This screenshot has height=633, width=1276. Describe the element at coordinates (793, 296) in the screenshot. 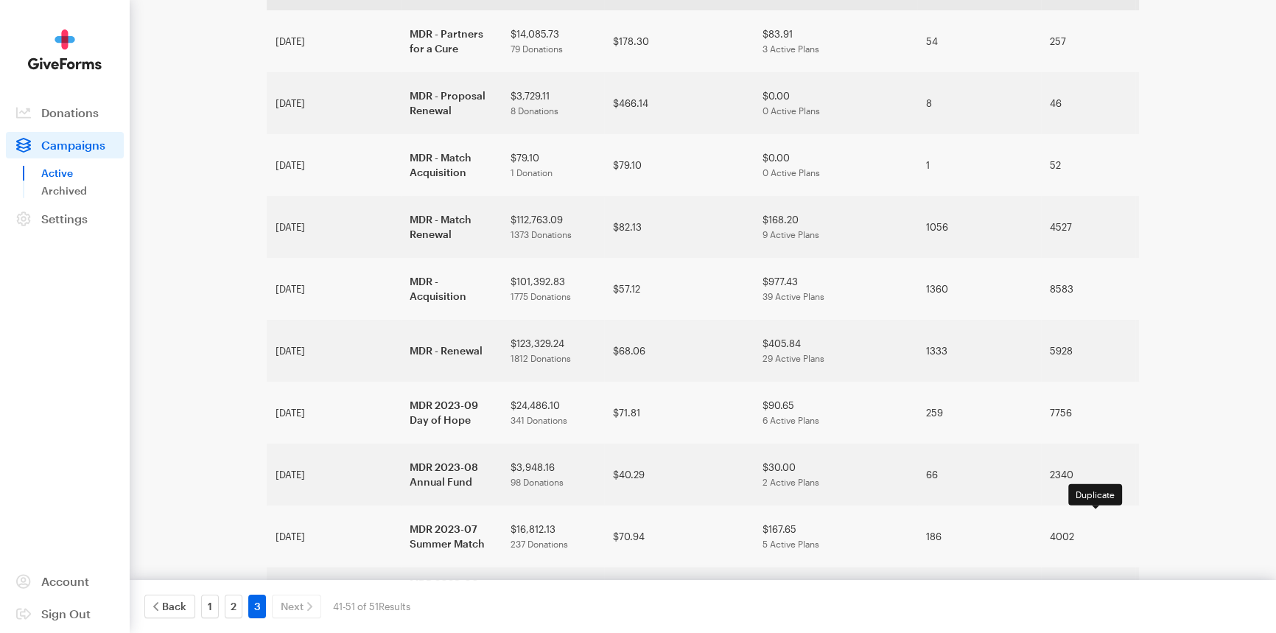

I see `span: 39 Active Plans` at that location.